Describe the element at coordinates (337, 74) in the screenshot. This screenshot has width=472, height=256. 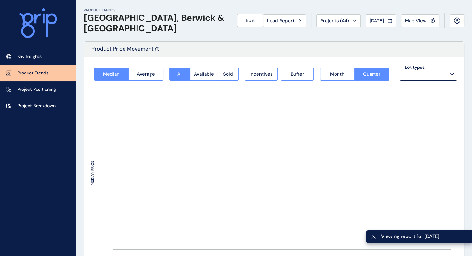
I see `button: Month` at that location.